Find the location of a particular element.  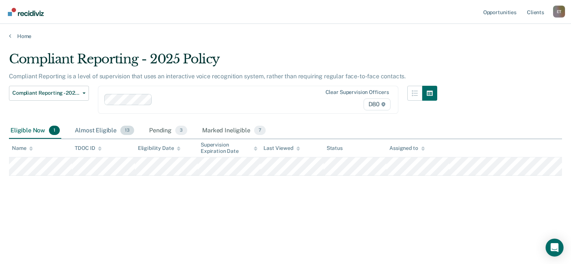

span: D80 is located at coordinates (377, 105).